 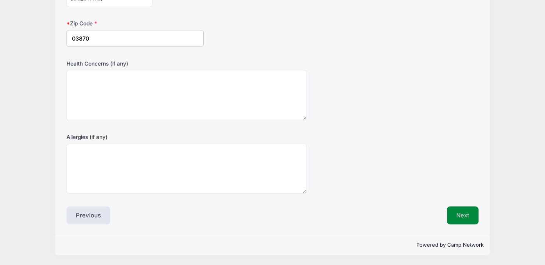 What do you see at coordinates (462, 216) in the screenshot?
I see `button: Next` at bounding box center [462, 216].